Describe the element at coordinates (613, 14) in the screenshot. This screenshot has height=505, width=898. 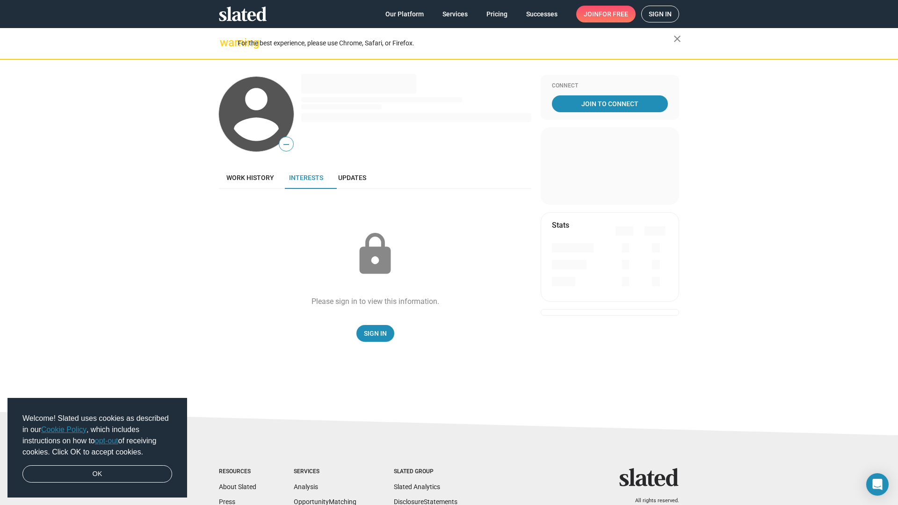
I see `span: for free` at that location.